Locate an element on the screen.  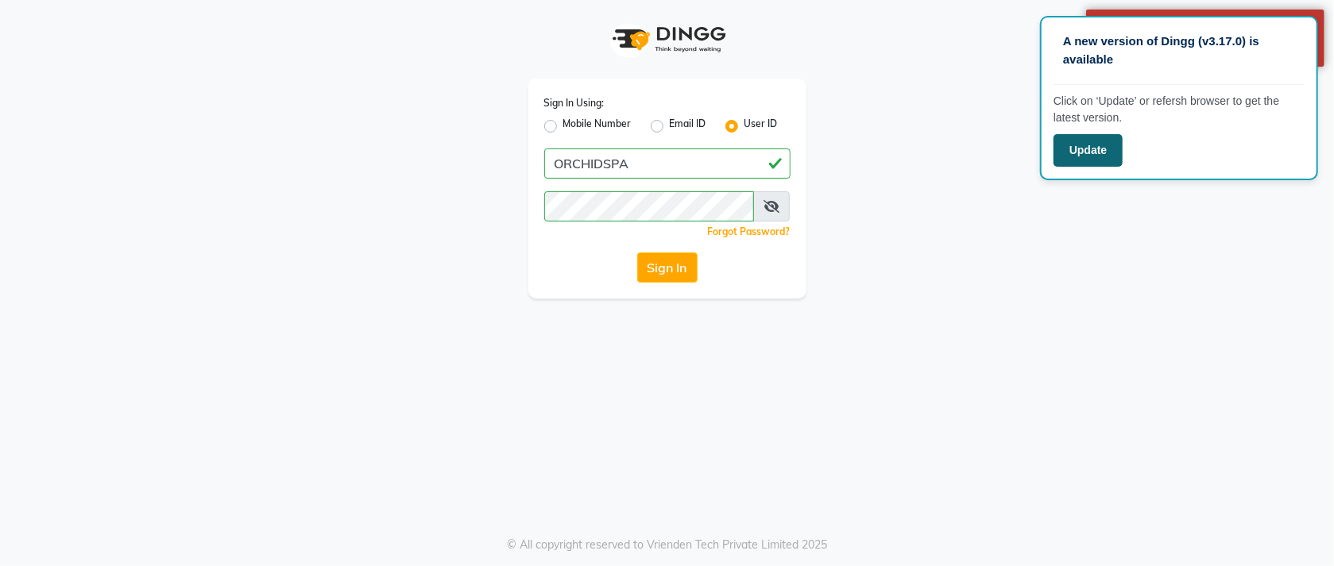
button: Update is located at coordinates (1088, 150).